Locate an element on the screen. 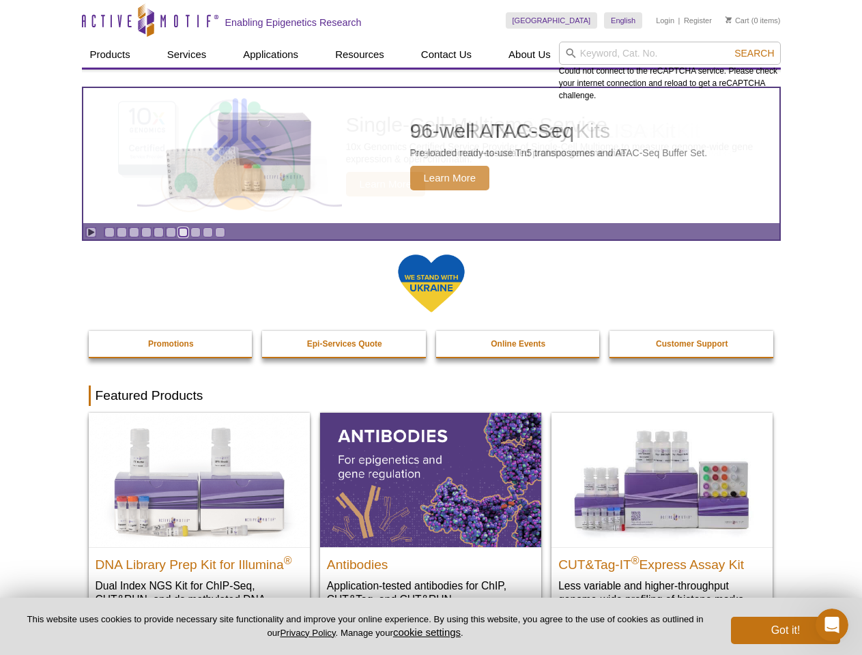  a: Go to slide 3 is located at coordinates (134, 232).